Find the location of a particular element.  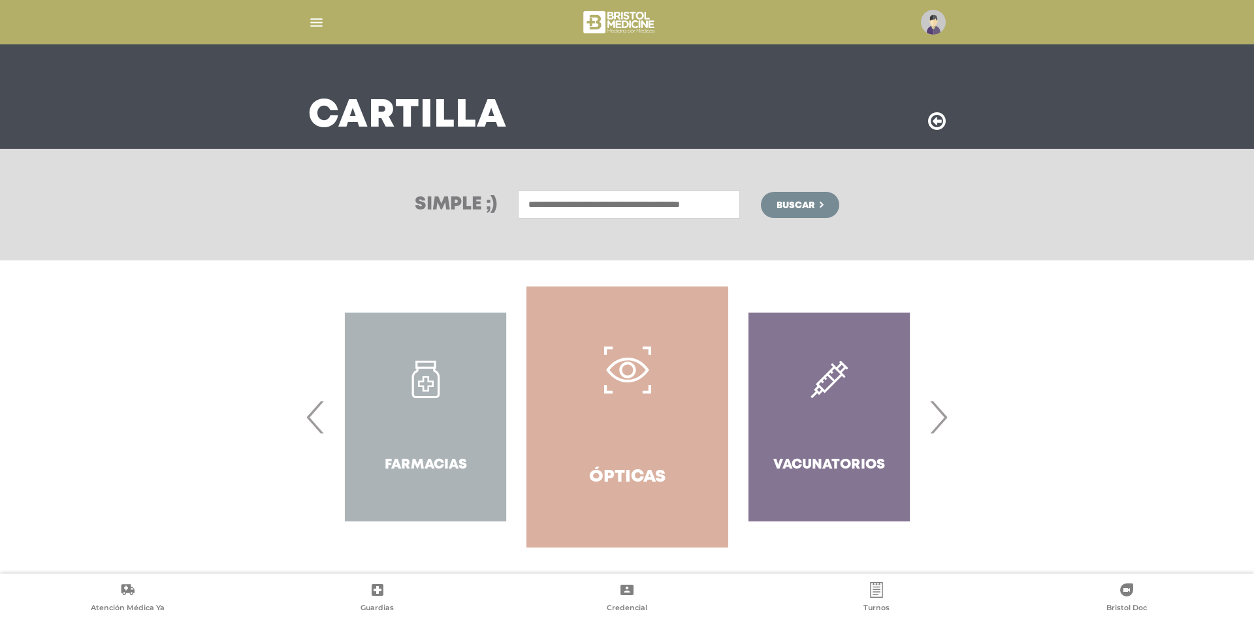

img: bristol-medicine-blanco.png is located at coordinates (620, 22).